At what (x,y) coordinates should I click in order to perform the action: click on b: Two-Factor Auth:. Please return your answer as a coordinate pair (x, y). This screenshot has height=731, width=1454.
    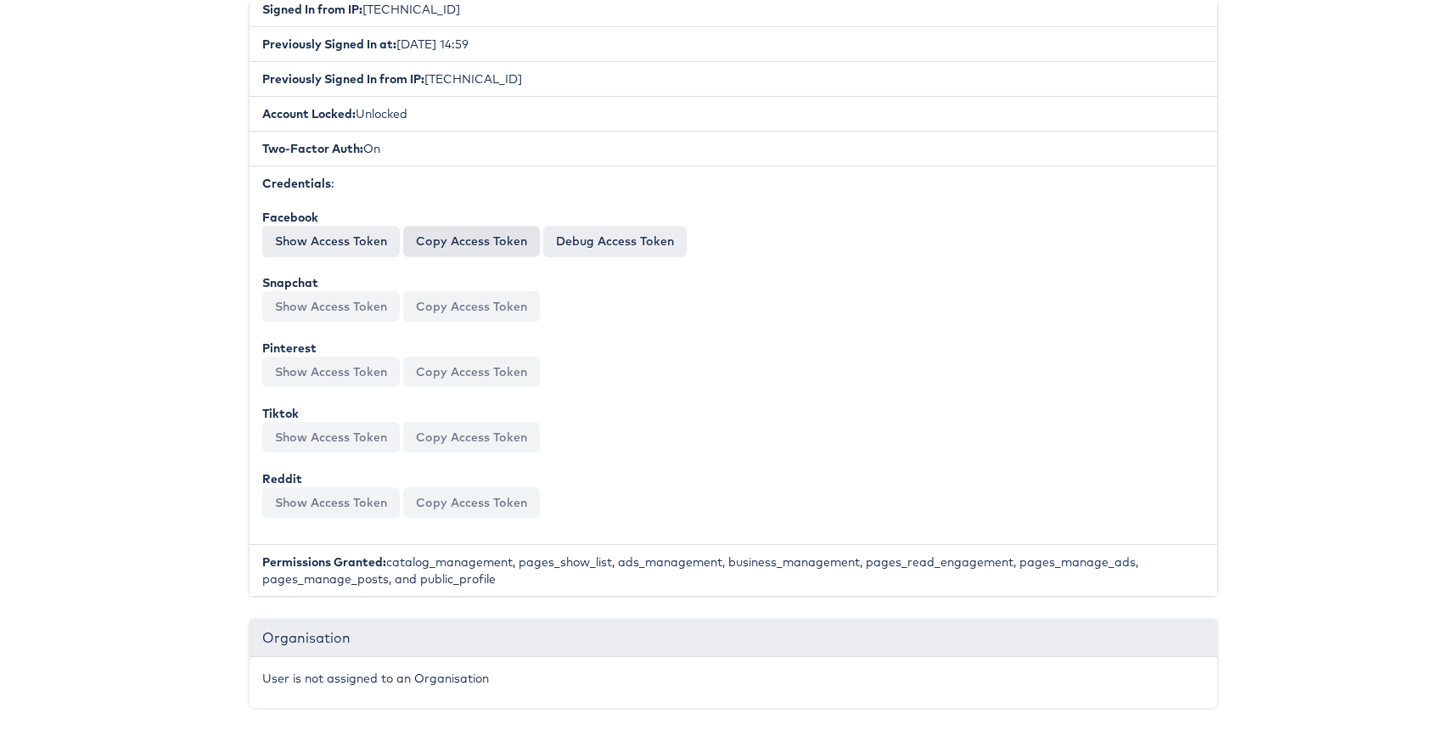
    Looking at the image, I should click on (312, 145).